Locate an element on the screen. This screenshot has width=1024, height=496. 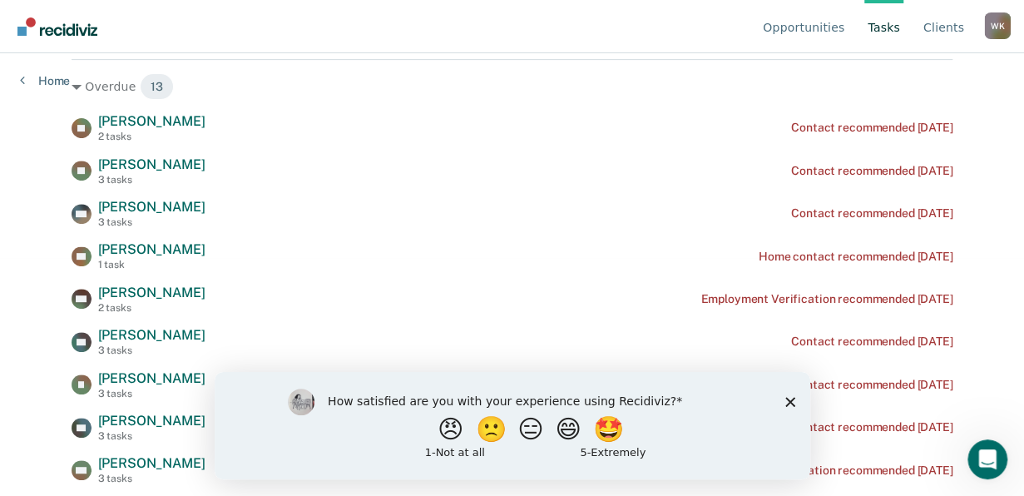
button: 2 is located at coordinates (277, 57).